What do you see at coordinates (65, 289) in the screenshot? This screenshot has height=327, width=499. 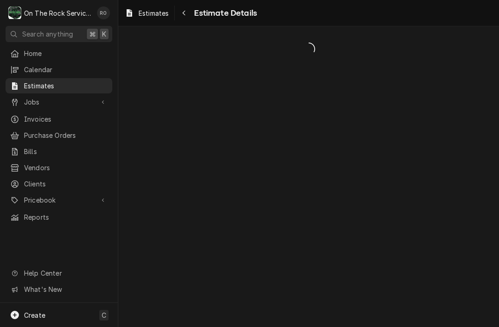 I see `span: What's New` at bounding box center [65, 289].